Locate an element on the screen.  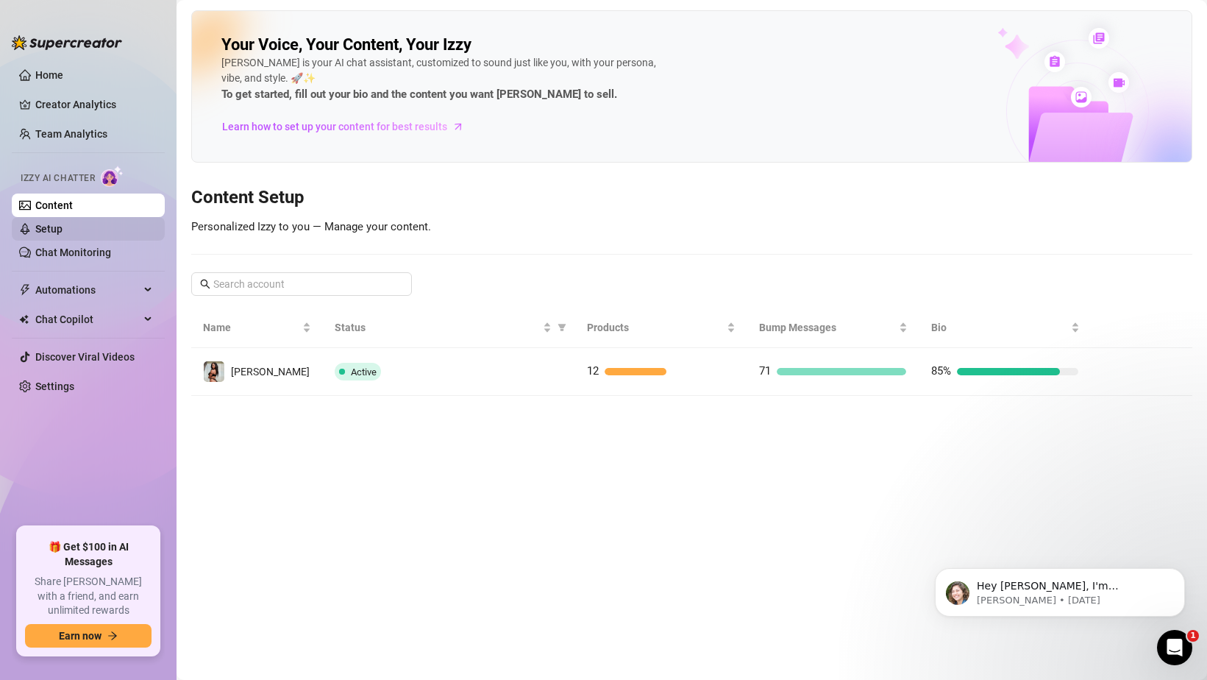
th: Name is located at coordinates (257, 327).